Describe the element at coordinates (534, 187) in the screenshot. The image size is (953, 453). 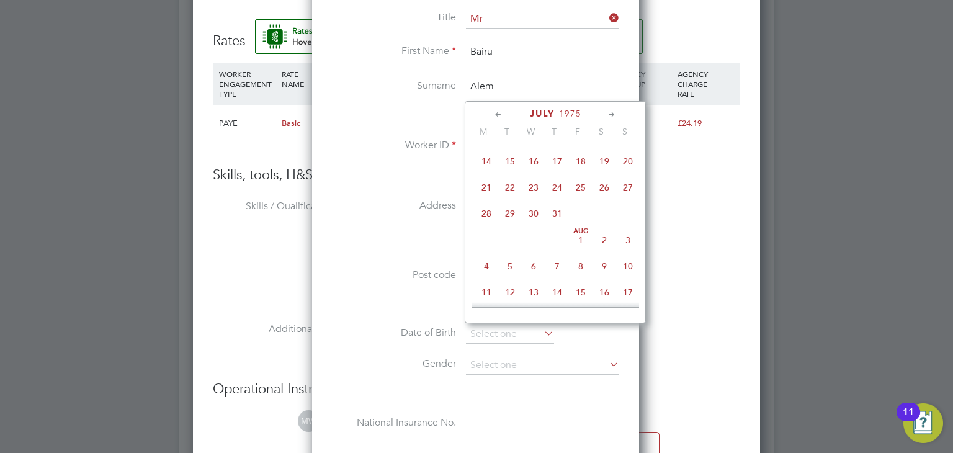
I see `span: 23` at that location.